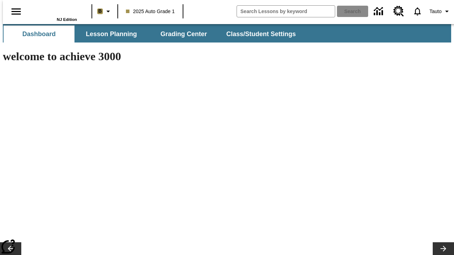  Describe the element at coordinates (440, 11) in the screenshot. I see `button: Profile/Settings` at that location.